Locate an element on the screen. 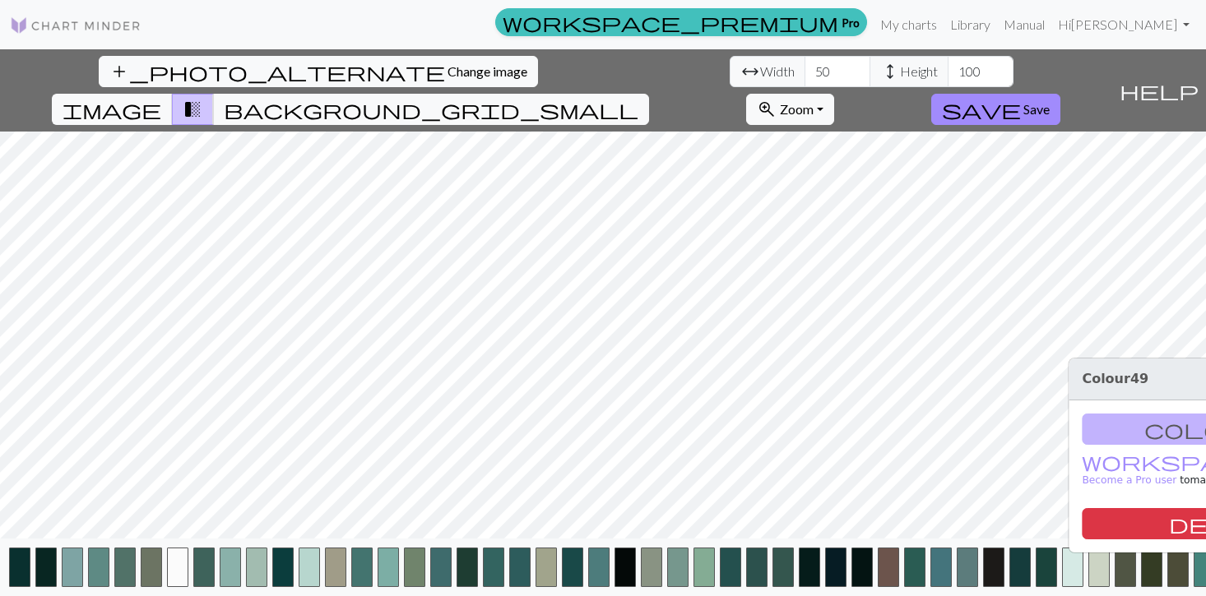 This screenshot has width=1206, height=596. button: Save is located at coordinates (995, 109).